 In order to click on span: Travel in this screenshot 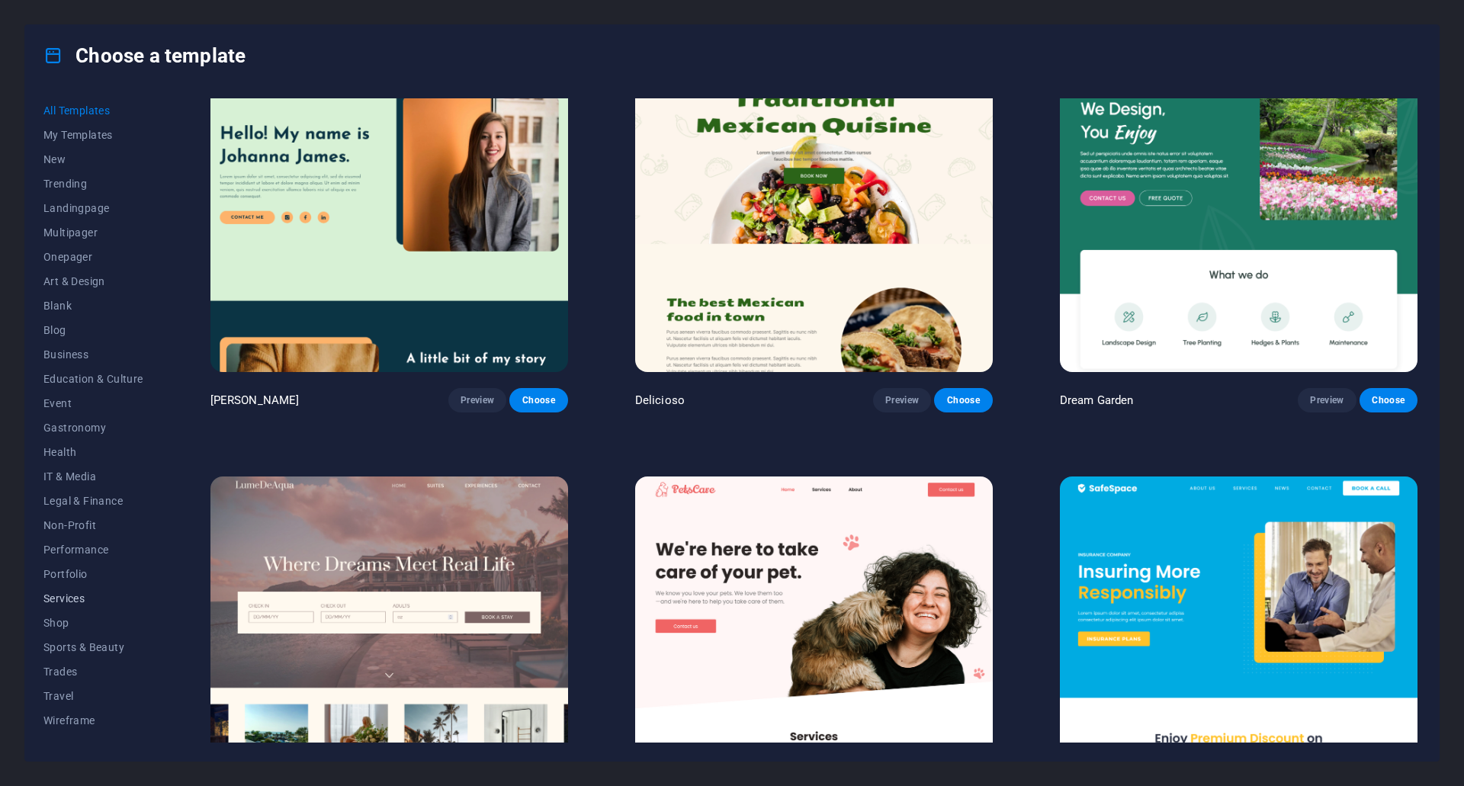, I will do `click(93, 696)`.